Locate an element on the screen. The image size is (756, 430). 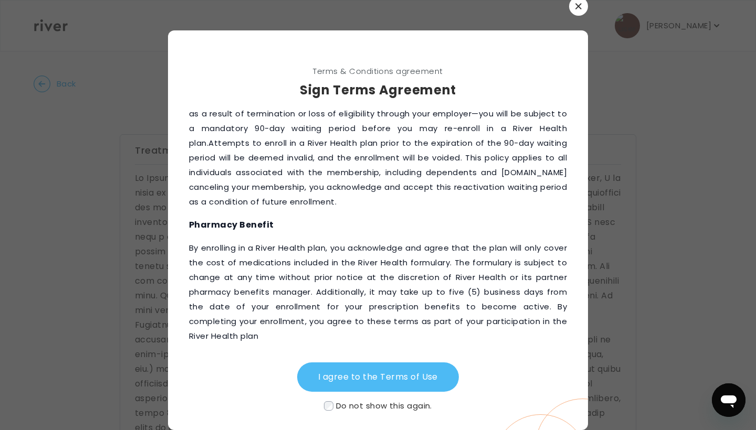
h3: Sign Terms Agreement is located at coordinates (378, 90).